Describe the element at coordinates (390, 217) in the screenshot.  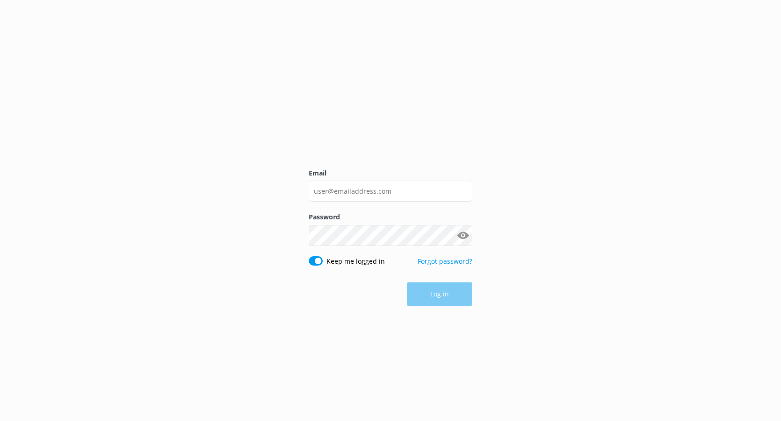
I see `label: Password` at that location.